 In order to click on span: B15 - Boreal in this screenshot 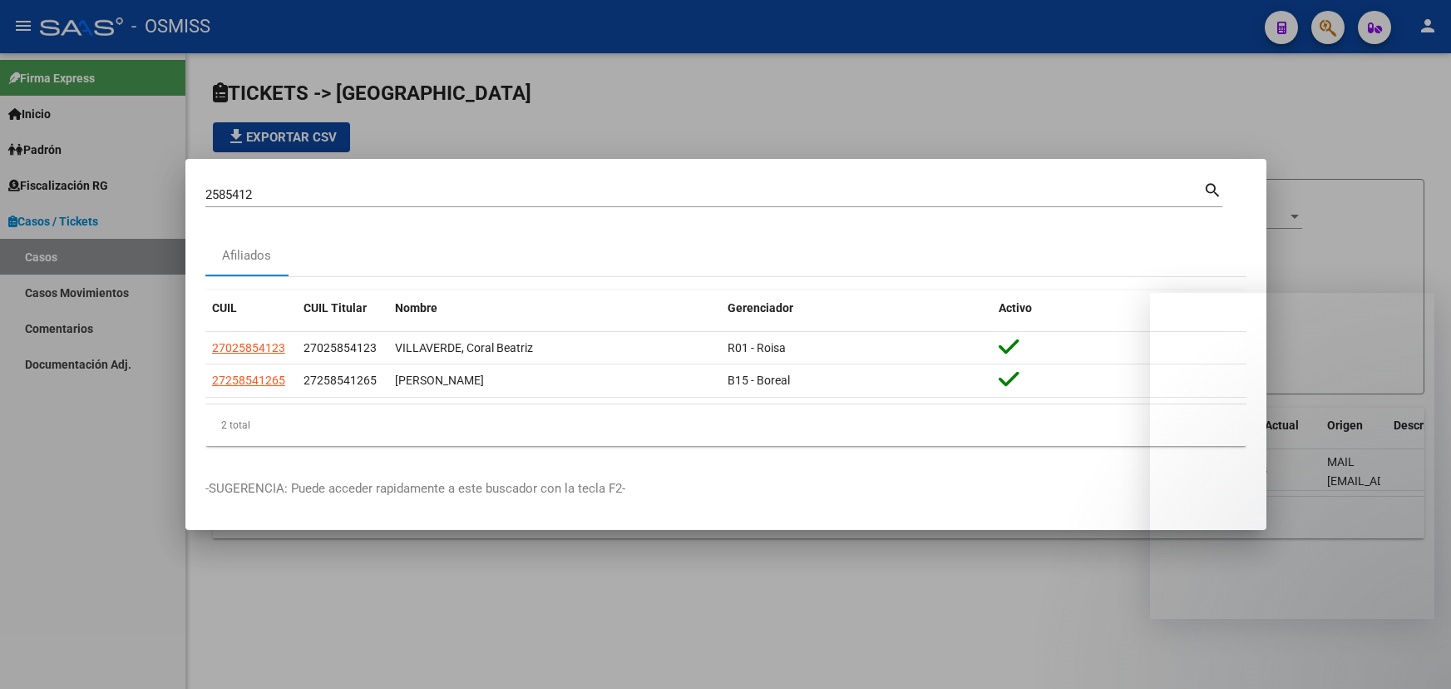, I will do `click(758, 380)`.